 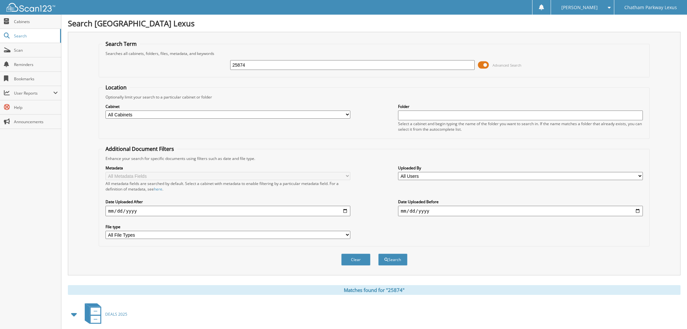 I want to click on label: Date Uploaded Before, so click(x=520, y=201).